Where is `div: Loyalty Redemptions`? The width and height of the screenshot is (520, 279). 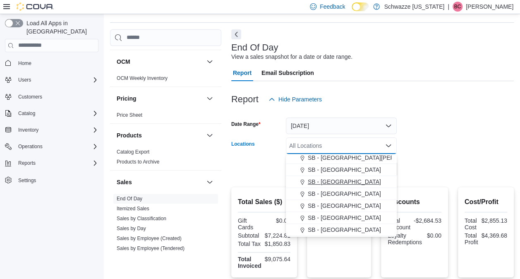 div: Loyalty Redemptions is located at coordinates (405, 239).